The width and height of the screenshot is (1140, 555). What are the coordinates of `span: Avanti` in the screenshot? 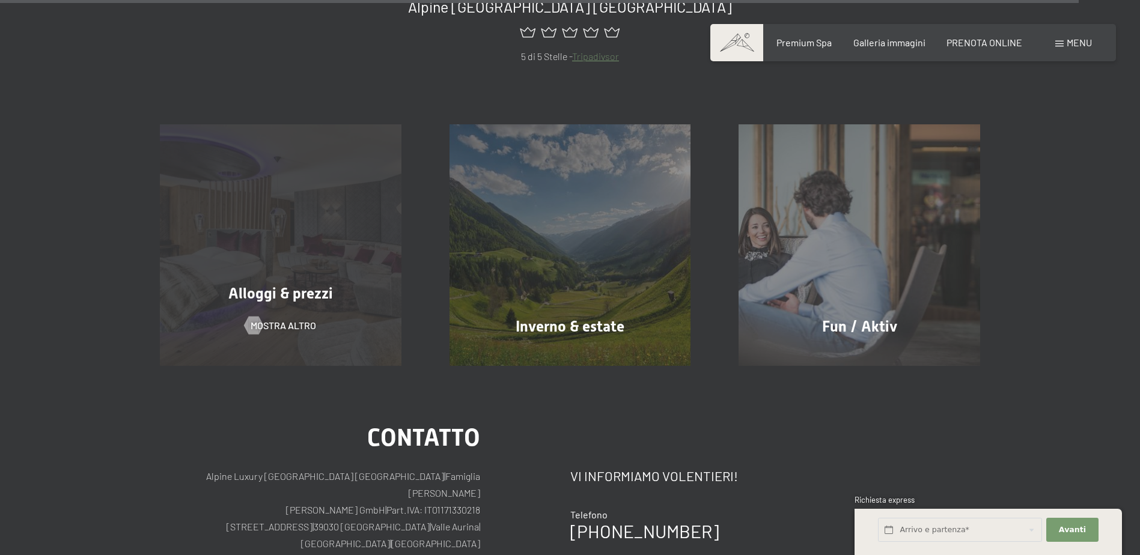 It's located at (1072, 530).